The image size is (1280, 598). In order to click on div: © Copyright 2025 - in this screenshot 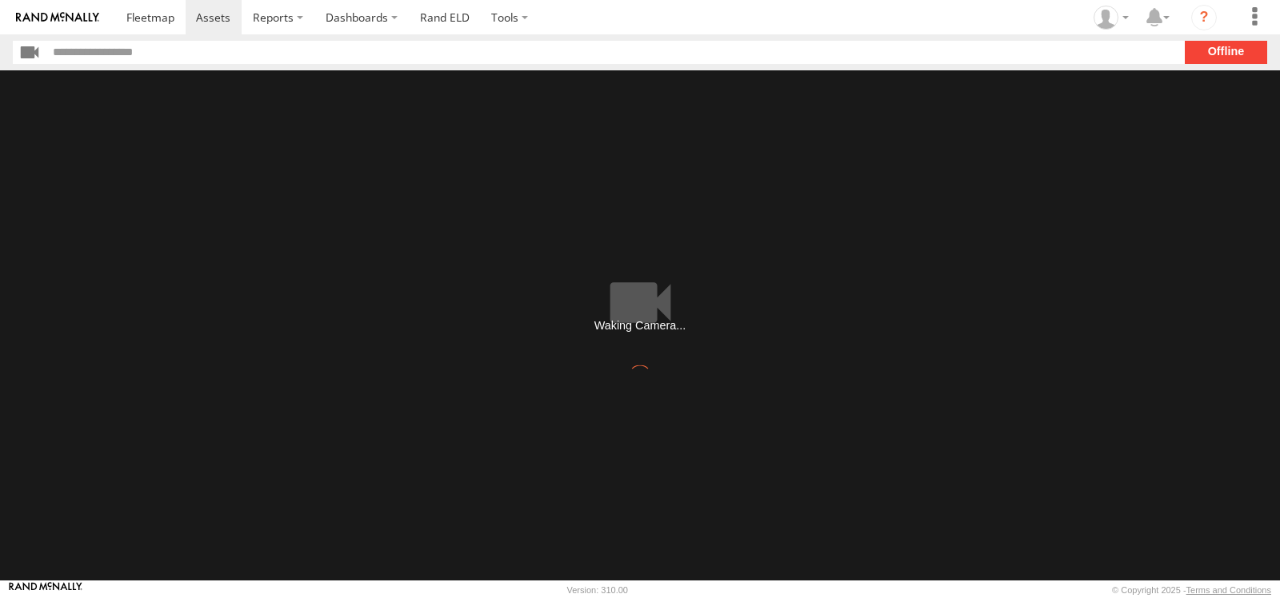, I will do `click(1191, 590)`.